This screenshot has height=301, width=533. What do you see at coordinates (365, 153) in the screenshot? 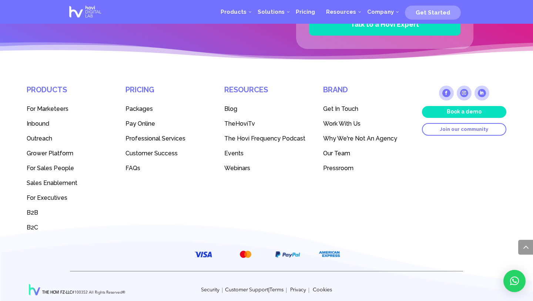
I see `a: Our Team` at bounding box center [365, 153].